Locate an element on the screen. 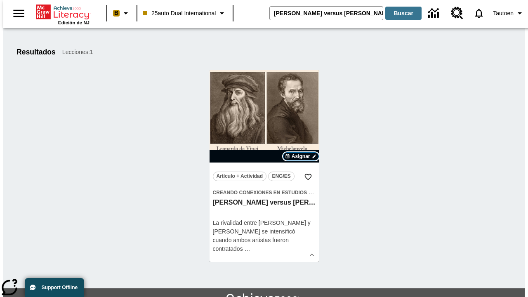  span: Tema: Creando conexiones en Estudios Sociales/Historia universal II is located at coordinates (264, 192).